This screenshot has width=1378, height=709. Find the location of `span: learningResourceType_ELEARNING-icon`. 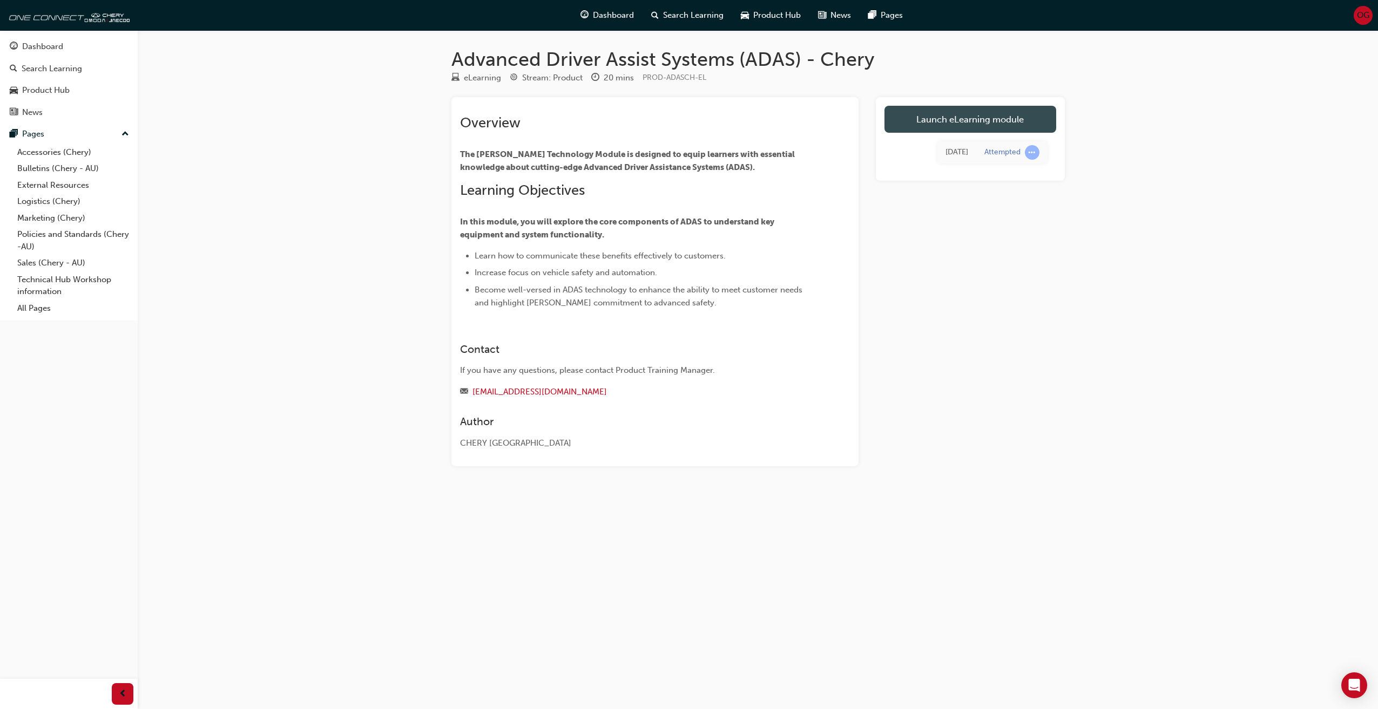

span: learningResourceType_ELEARNING-icon is located at coordinates (455, 78).